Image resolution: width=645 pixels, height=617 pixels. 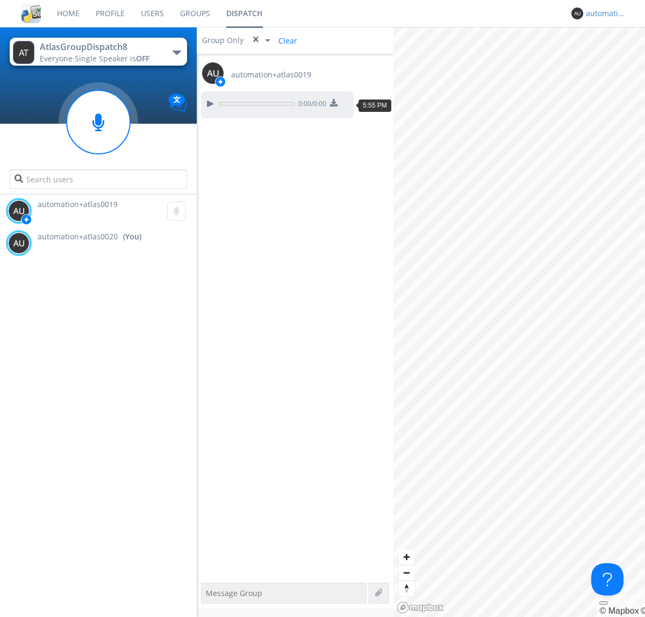 I want to click on div: (You), so click(x=132, y=237).